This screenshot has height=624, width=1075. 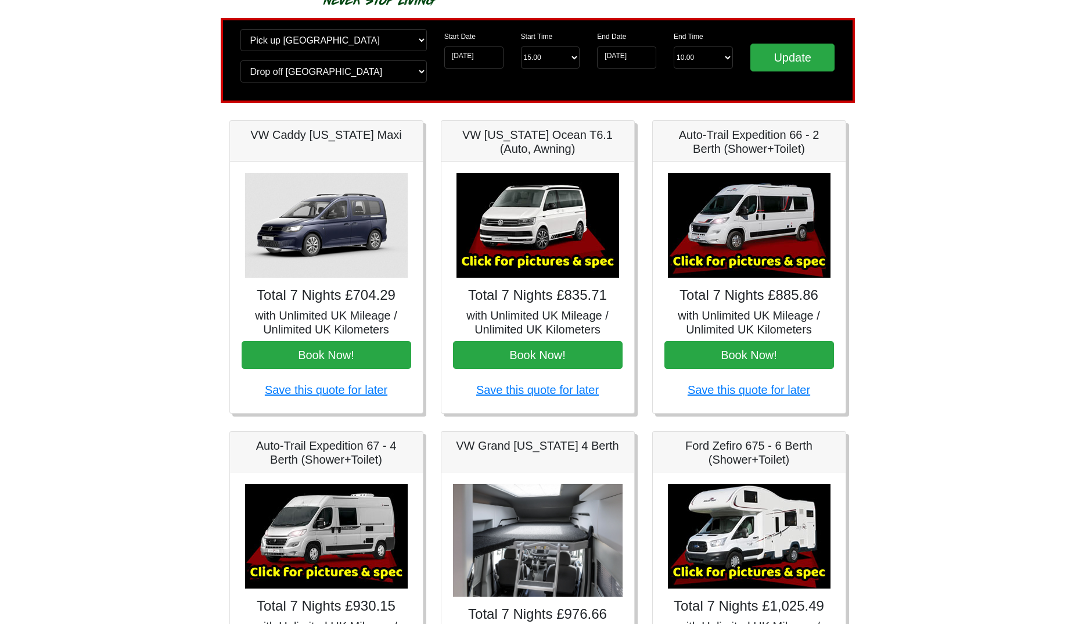 What do you see at coordinates (627, 58) in the screenshot?
I see `input: Return Date` at bounding box center [627, 58].